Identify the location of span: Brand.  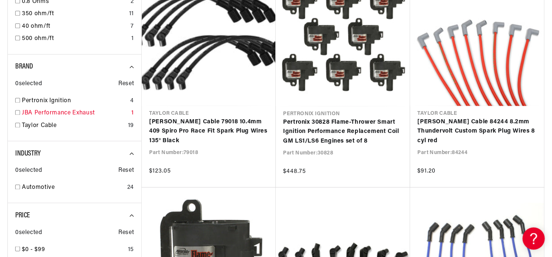
(24, 67).